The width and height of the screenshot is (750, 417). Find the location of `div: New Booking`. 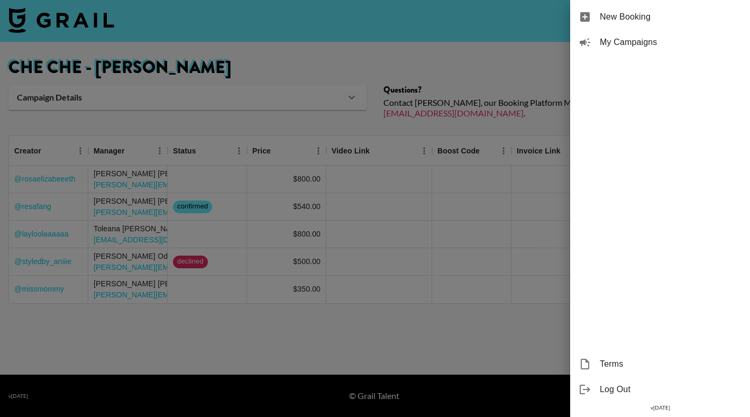

div: New Booking is located at coordinates (660, 17).